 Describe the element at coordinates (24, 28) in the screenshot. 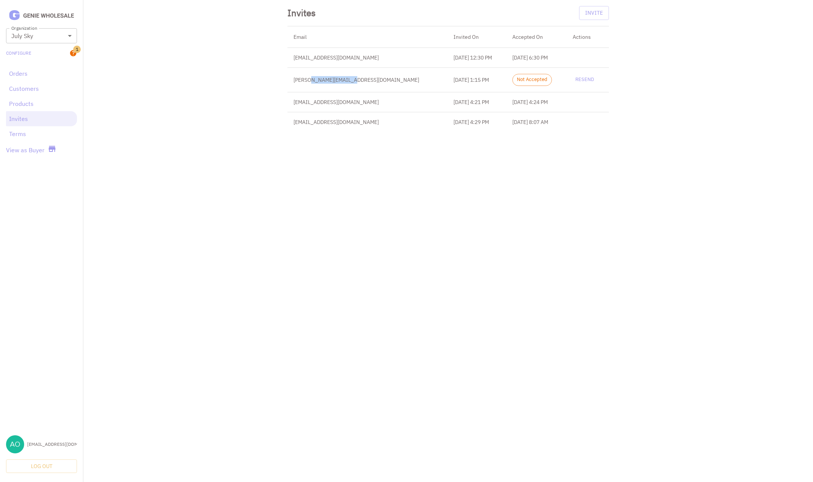

I see `label: Organization` at that location.